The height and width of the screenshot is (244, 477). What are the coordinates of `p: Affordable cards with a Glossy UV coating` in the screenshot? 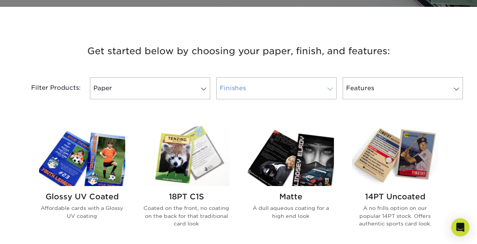 It's located at (82, 212).